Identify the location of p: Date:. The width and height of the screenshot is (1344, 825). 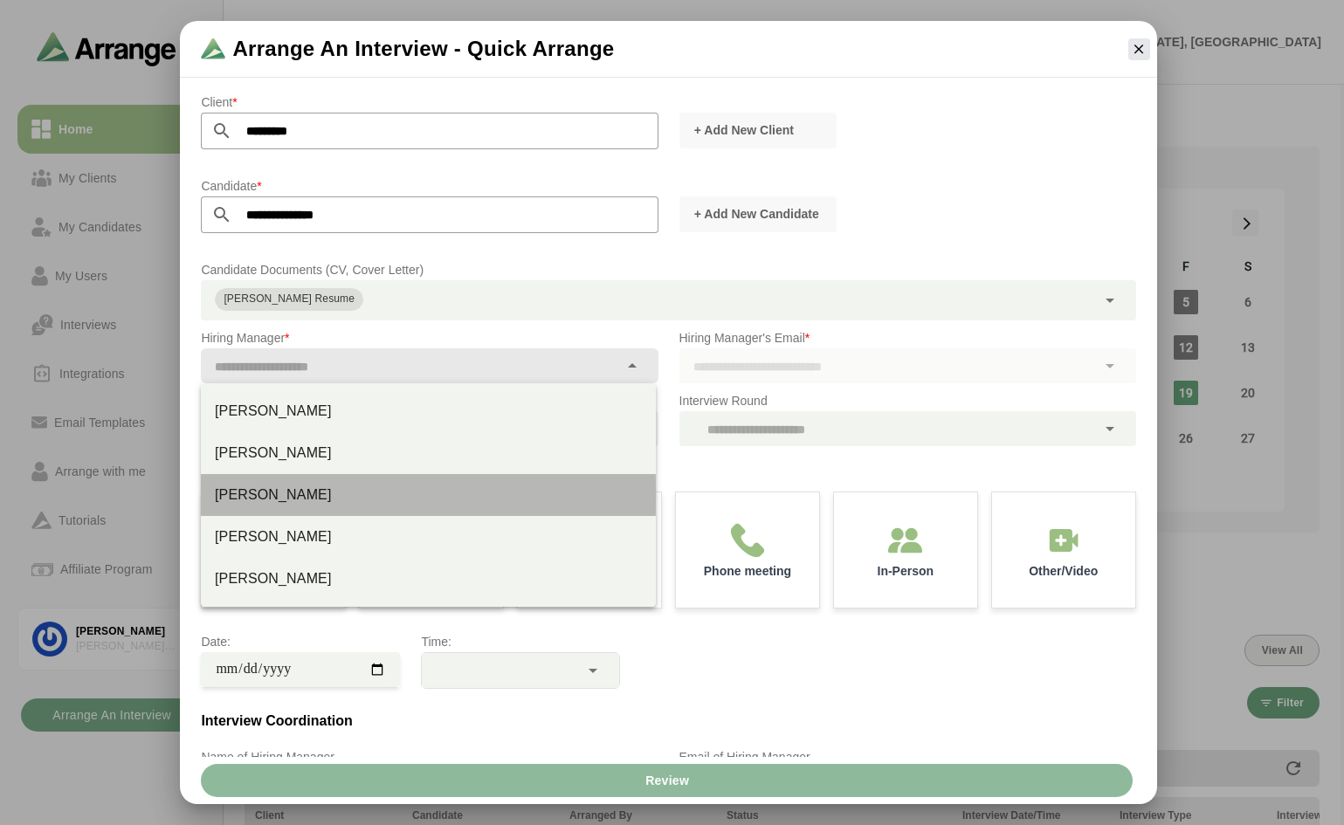
(300, 642).